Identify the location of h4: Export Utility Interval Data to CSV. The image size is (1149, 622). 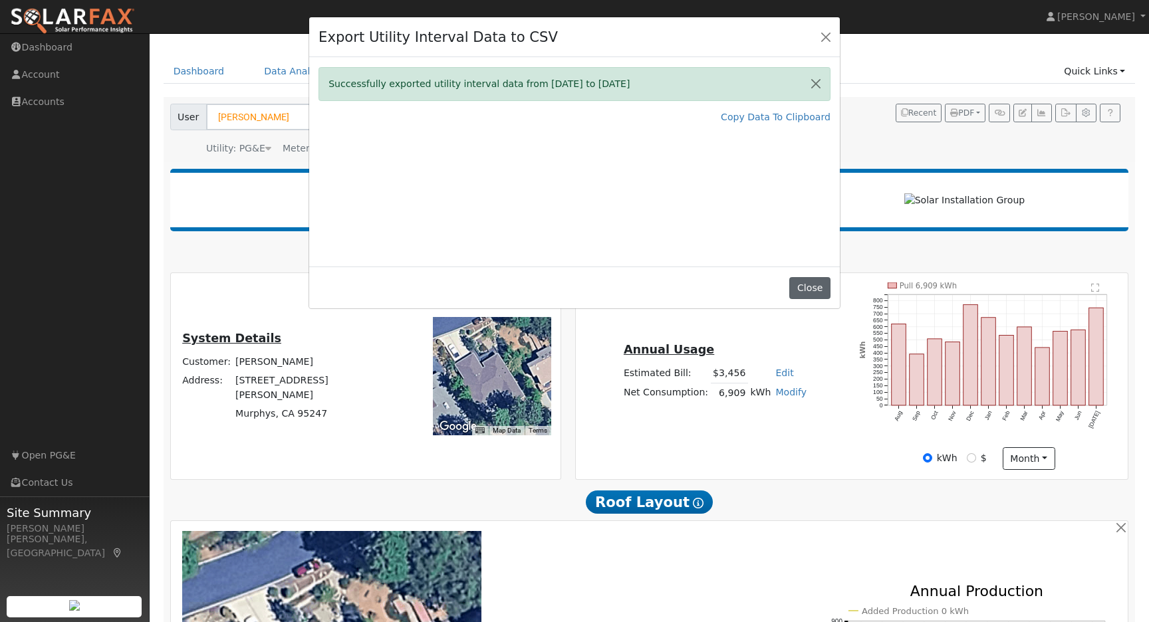
(438, 37).